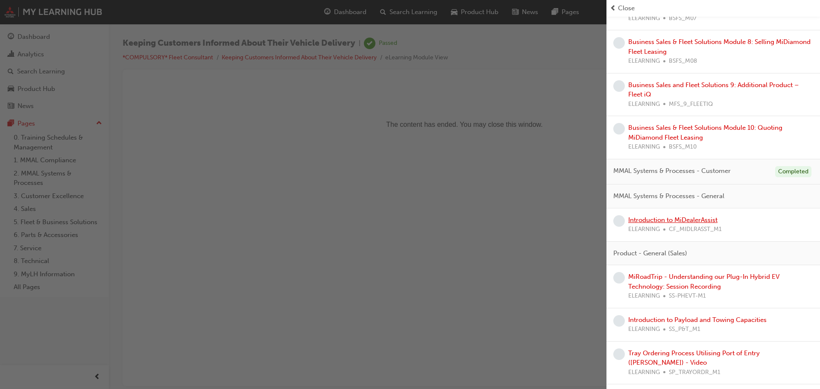 The image size is (820, 389). What do you see at coordinates (683, 18) in the screenshot?
I see `span: BSFS_M07` at bounding box center [683, 18].